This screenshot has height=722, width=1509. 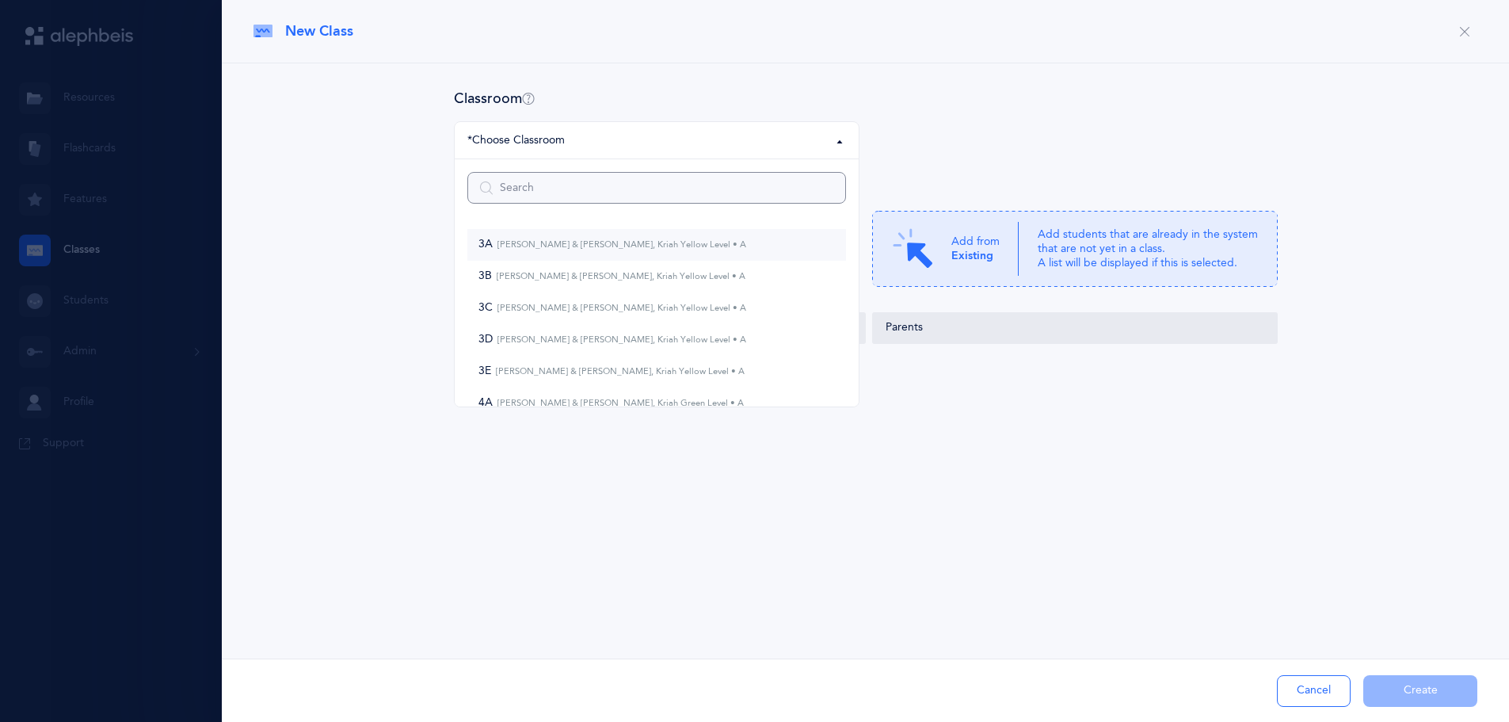 I want to click on span: 3D, so click(x=612, y=340).